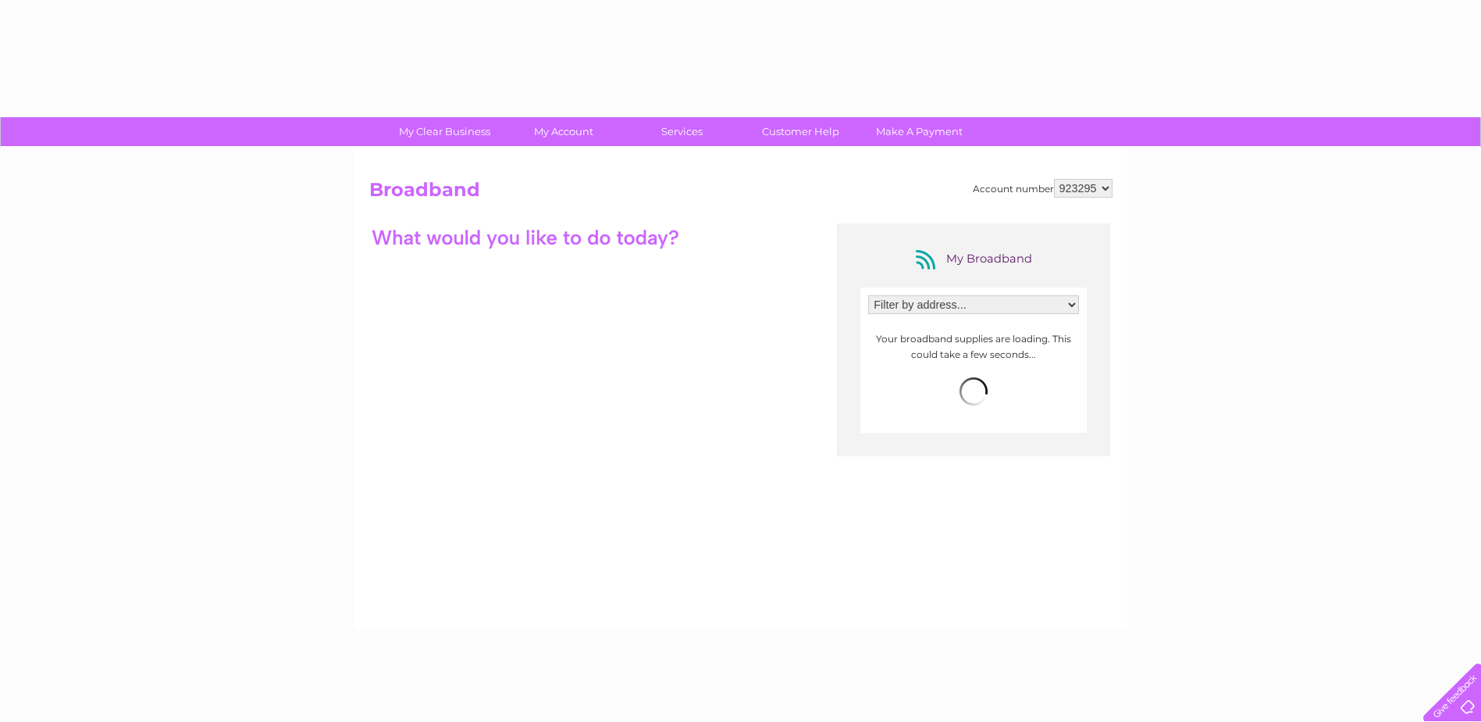  What do you see at coordinates (1043, 188) in the screenshot?
I see `div: Account number` at bounding box center [1043, 188].